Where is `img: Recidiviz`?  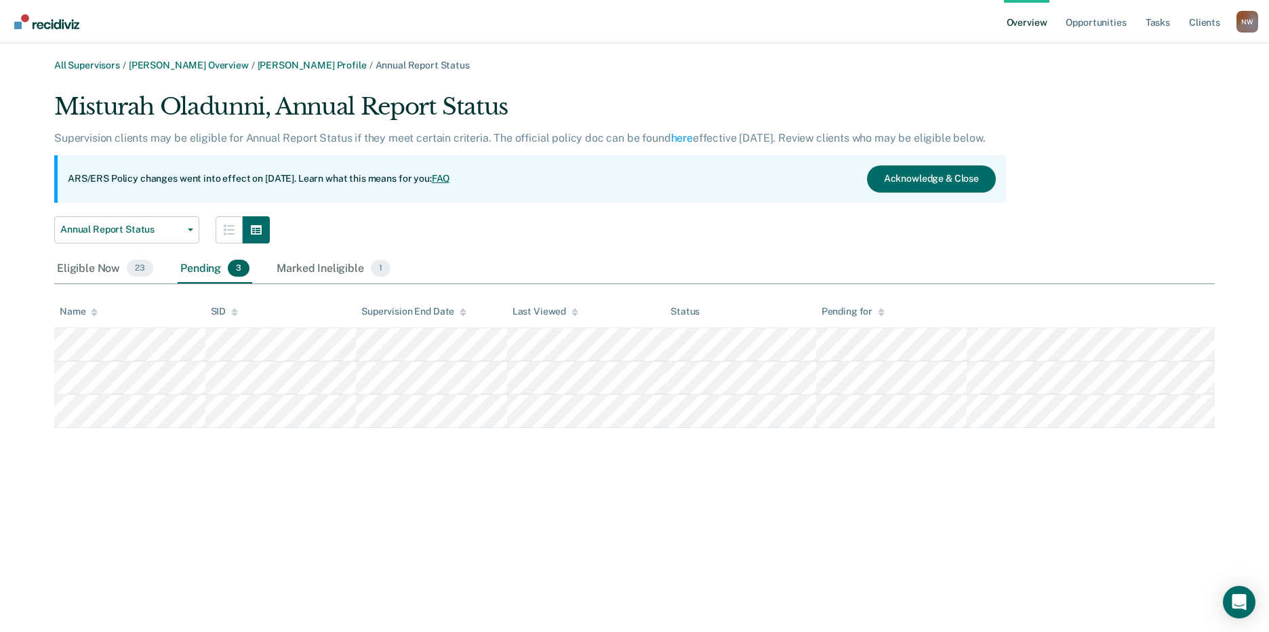 img: Recidiviz is located at coordinates (47, 22).